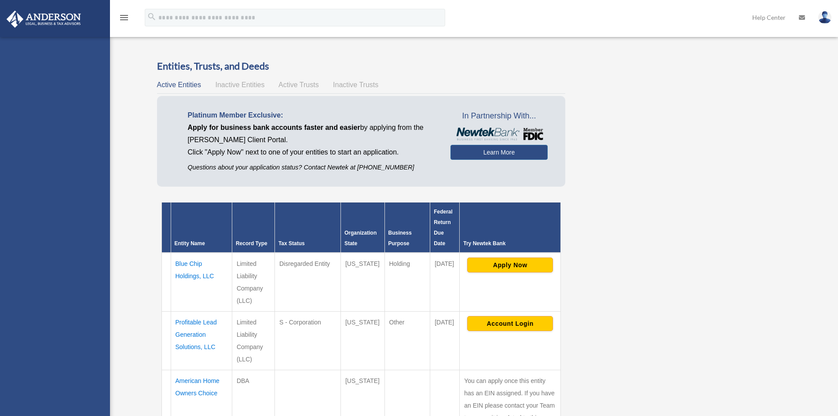  What do you see at coordinates (499, 152) in the screenshot?
I see `a: Learn More` at bounding box center [499, 152].